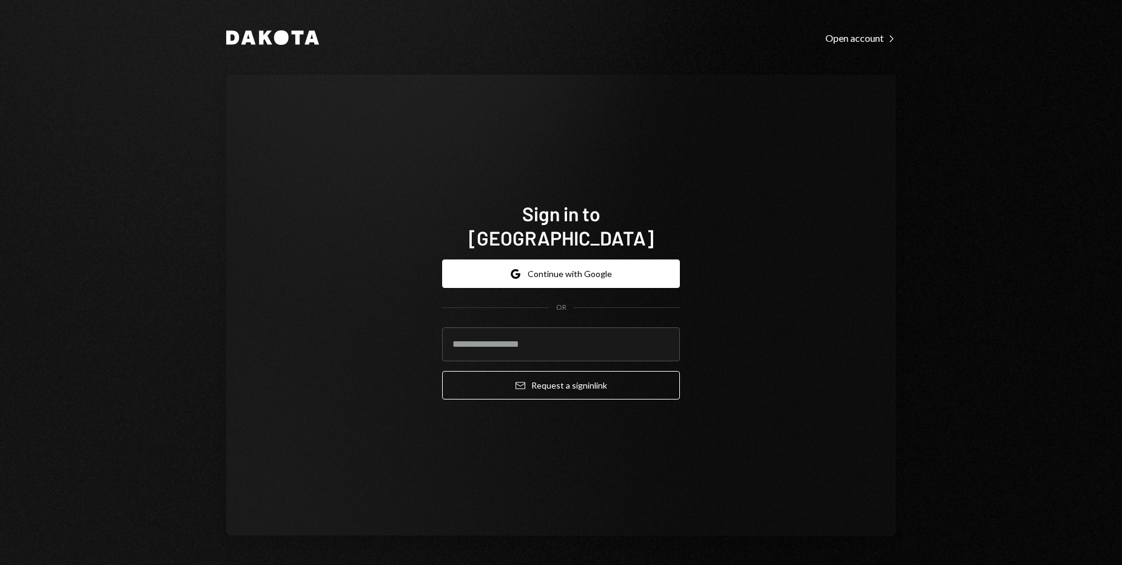 This screenshot has width=1122, height=565. Describe the element at coordinates (861, 38) in the screenshot. I see `a: Open account` at that location.